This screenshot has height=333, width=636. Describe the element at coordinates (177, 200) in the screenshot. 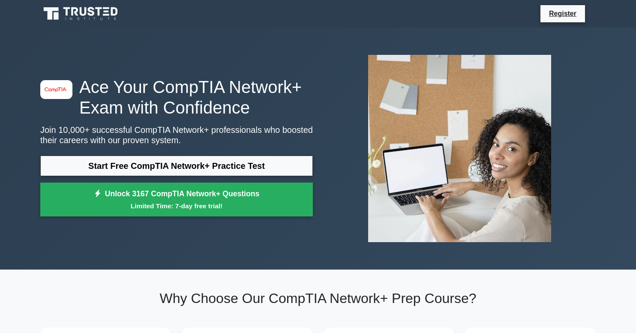

I see `a: Unlock 3167 CompTIA Network+ QuestionsLimited Time: 7-day free trial!` at that location.